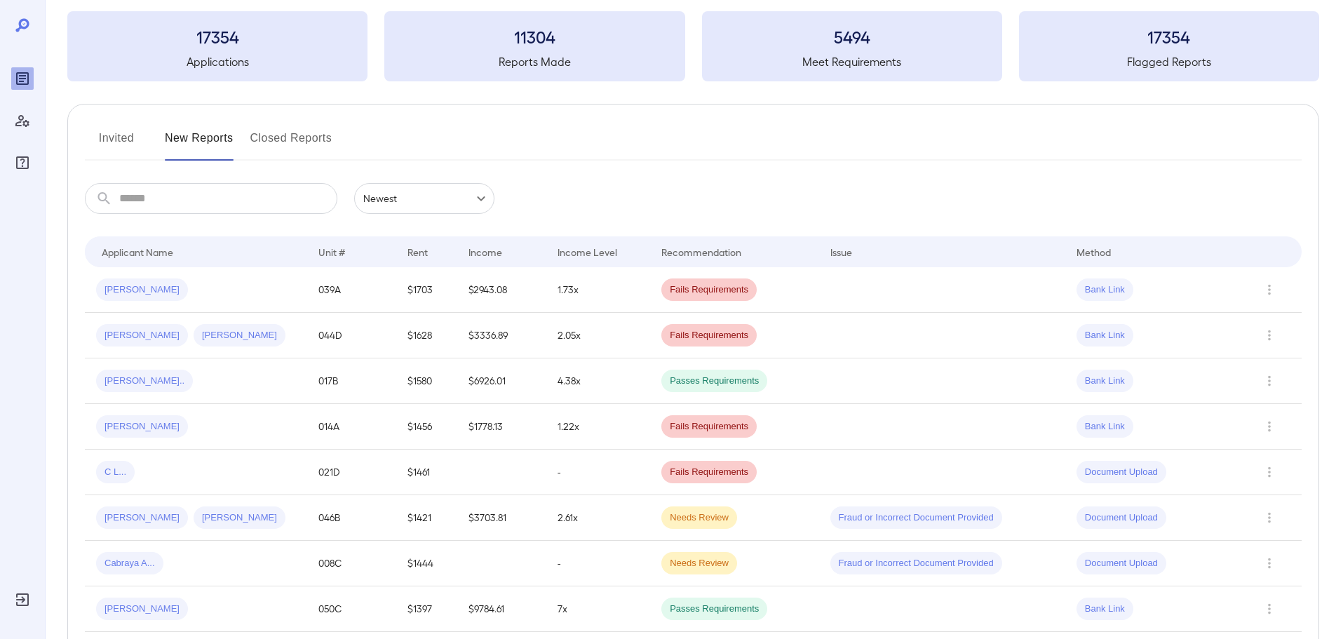 The image size is (1336, 639). I want to click on td: 1.22x, so click(598, 427).